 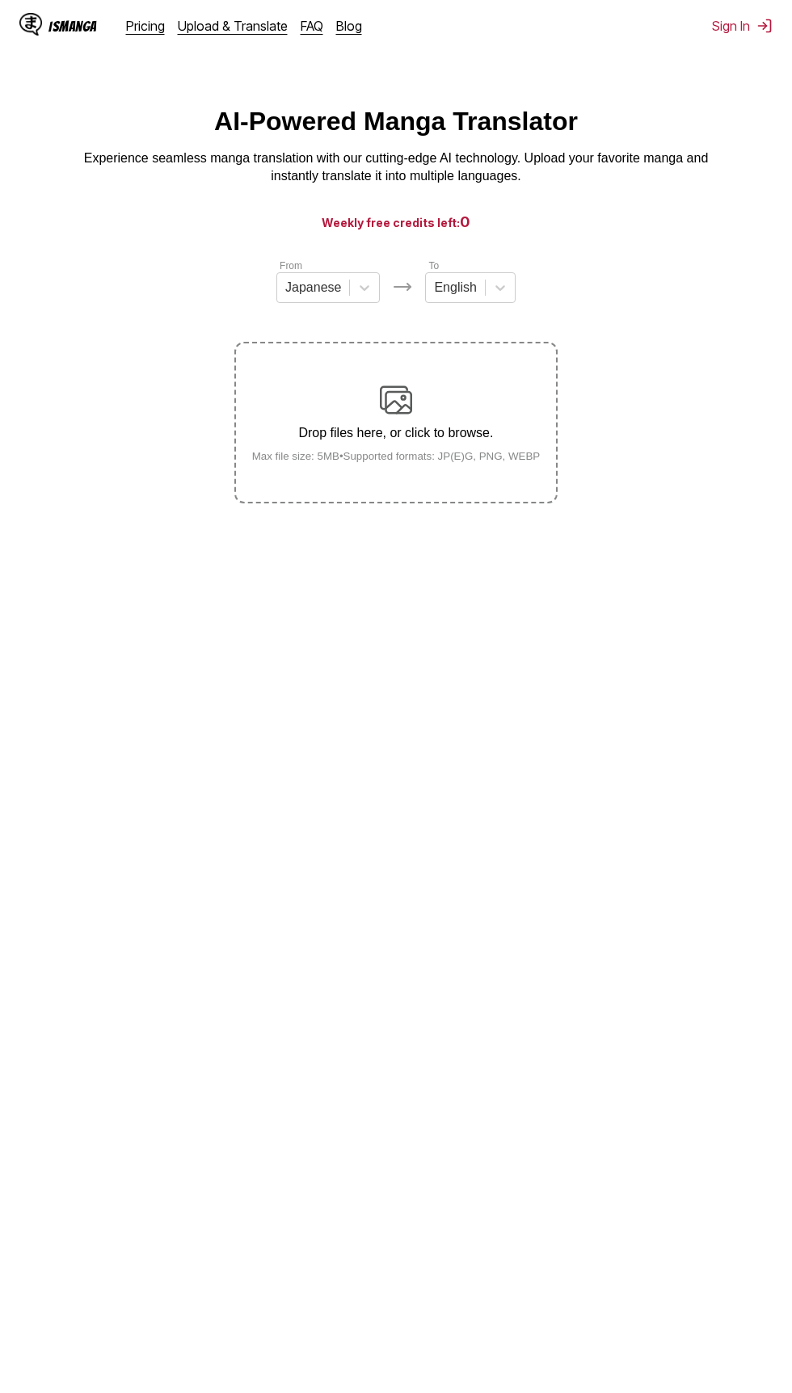 What do you see at coordinates (402, 287) in the screenshot?
I see `img: Languages icon` at bounding box center [402, 287].